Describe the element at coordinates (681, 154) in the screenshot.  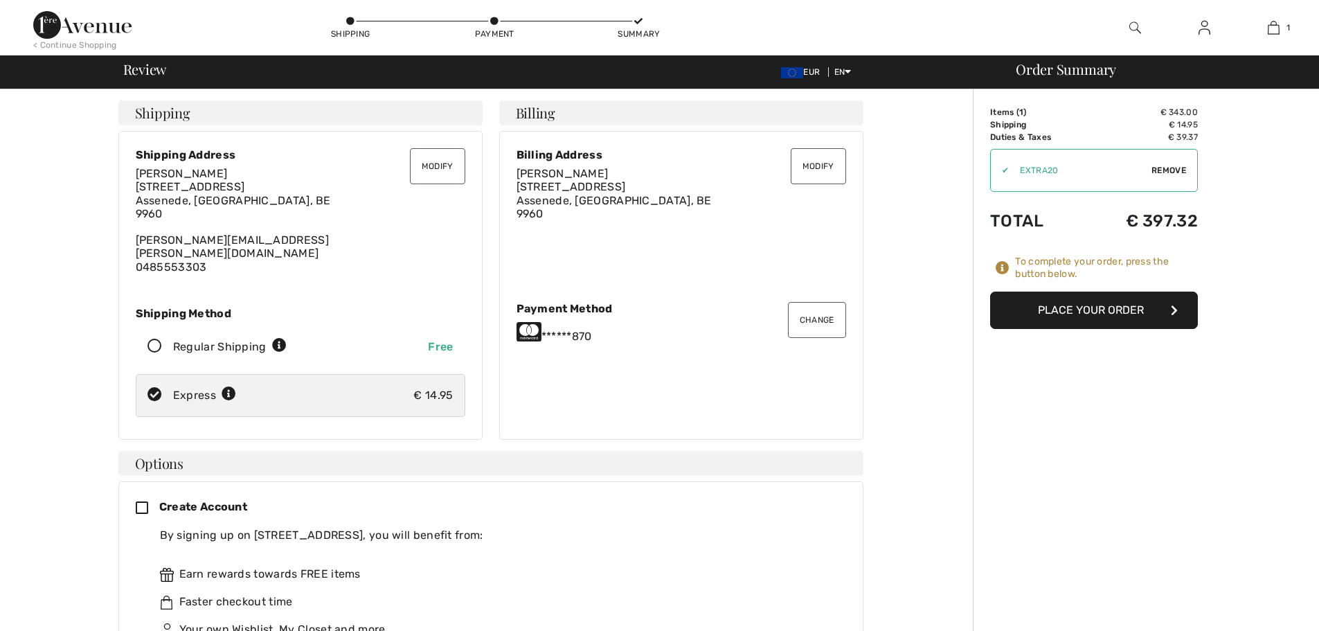
I see `div: Billing Address` at that location.